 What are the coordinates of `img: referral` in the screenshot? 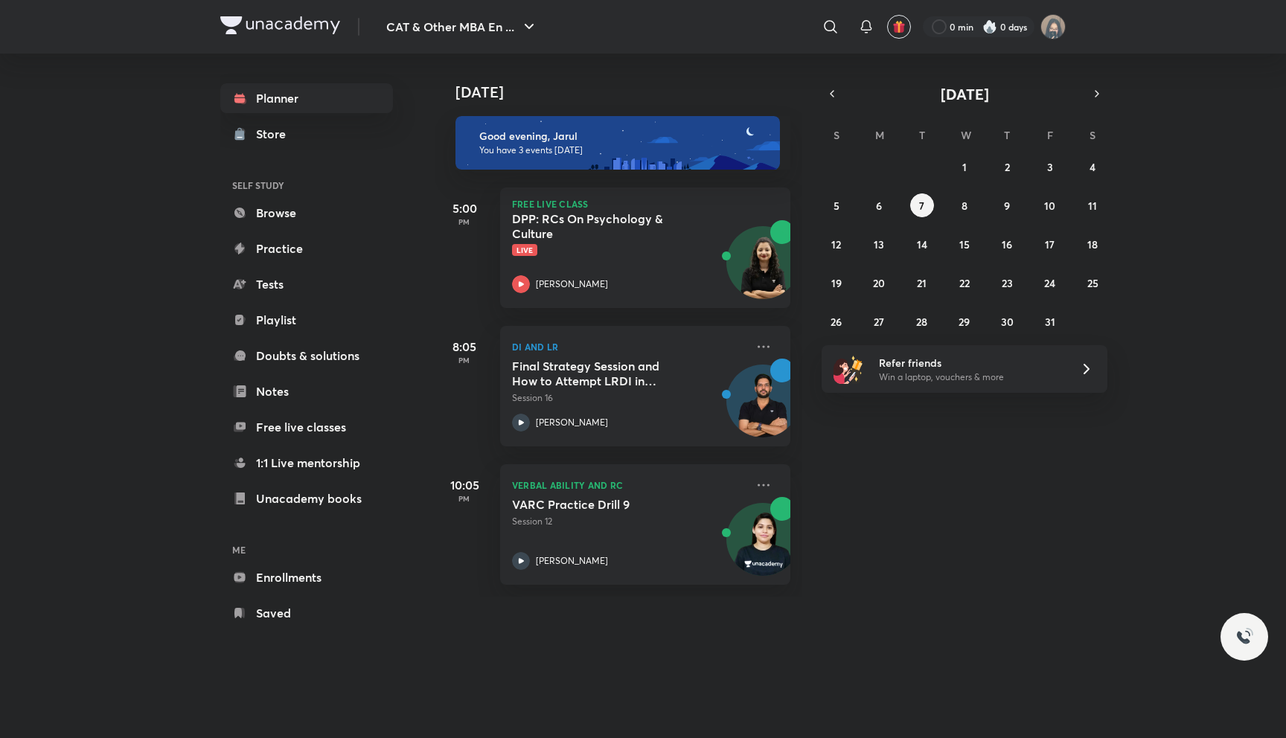 It's located at (848, 369).